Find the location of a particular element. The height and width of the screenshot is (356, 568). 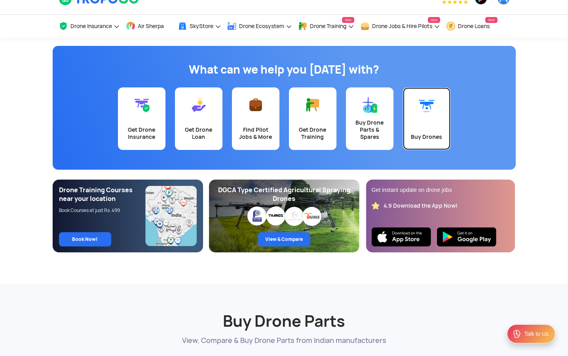

div: Get instant update on drone jobs is located at coordinates (440, 190).